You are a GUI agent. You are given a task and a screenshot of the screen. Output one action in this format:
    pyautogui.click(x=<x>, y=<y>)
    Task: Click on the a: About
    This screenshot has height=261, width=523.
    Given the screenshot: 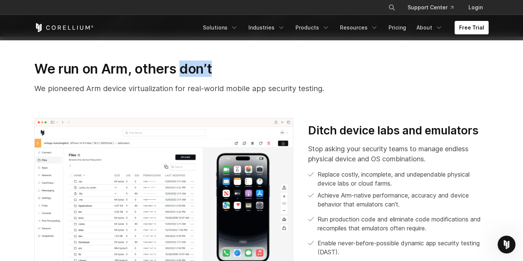 What is the action you would take?
    pyautogui.click(x=430, y=28)
    